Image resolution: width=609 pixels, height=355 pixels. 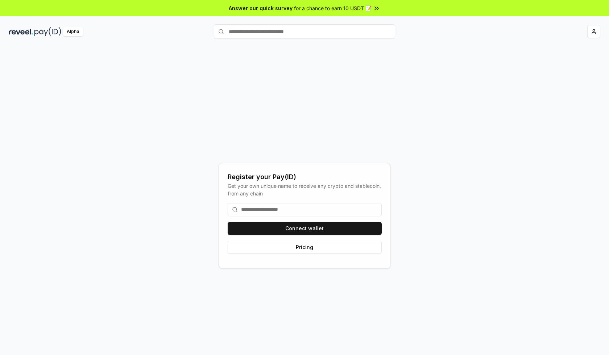 What do you see at coordinates (304, 190) in the screenshot?
I see `div: Get your own unique name to receive any crypto and stablecoin, from any chain` at bounding box center [304, 190].